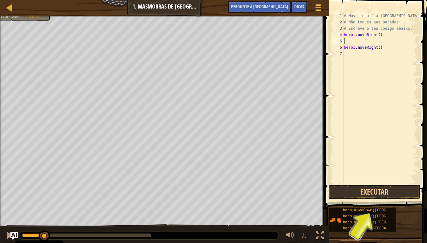 This screenshot has height=243, width=427. I want to click on font: 5, so click(341, 41).